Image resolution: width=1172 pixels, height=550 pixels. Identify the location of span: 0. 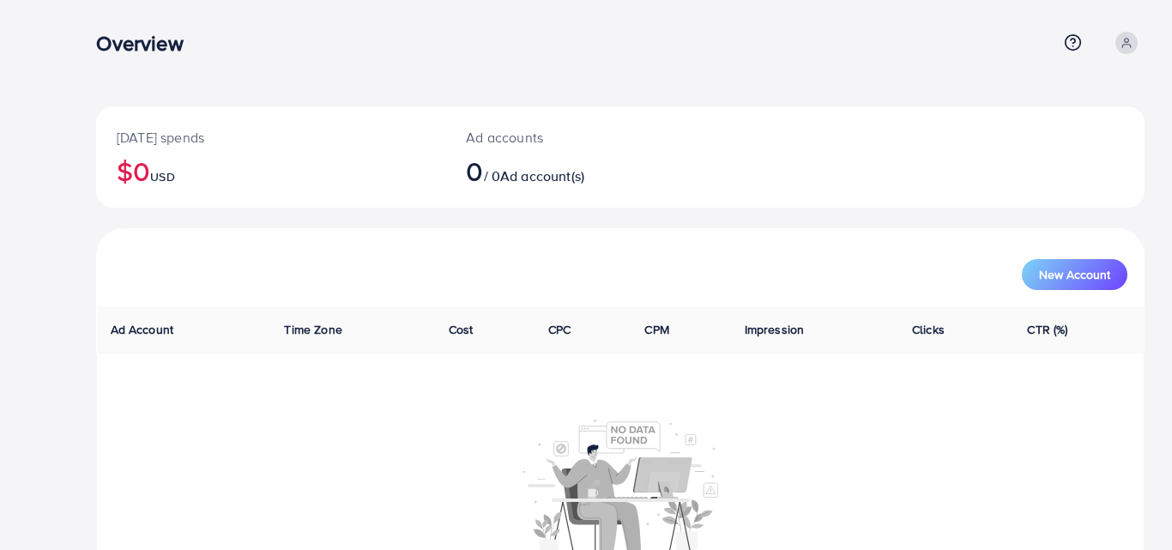
(474, 171).